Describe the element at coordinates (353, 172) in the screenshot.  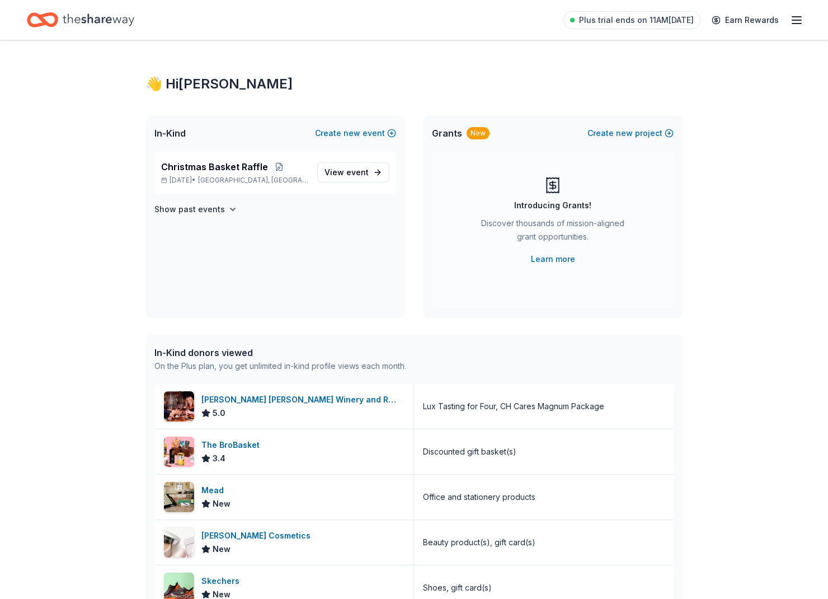
I see `a: View event` at that location.